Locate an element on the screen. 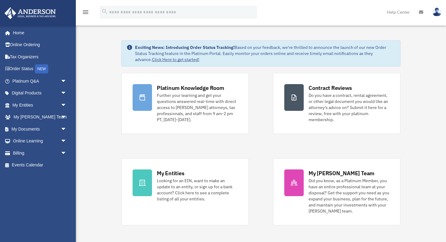 The width and height of the screenshot is (446, 242). a: My Entities Looking for an EIN, want to make an update to an entity, or sign up for a bank accoun... is located at coordinates (185, 191).